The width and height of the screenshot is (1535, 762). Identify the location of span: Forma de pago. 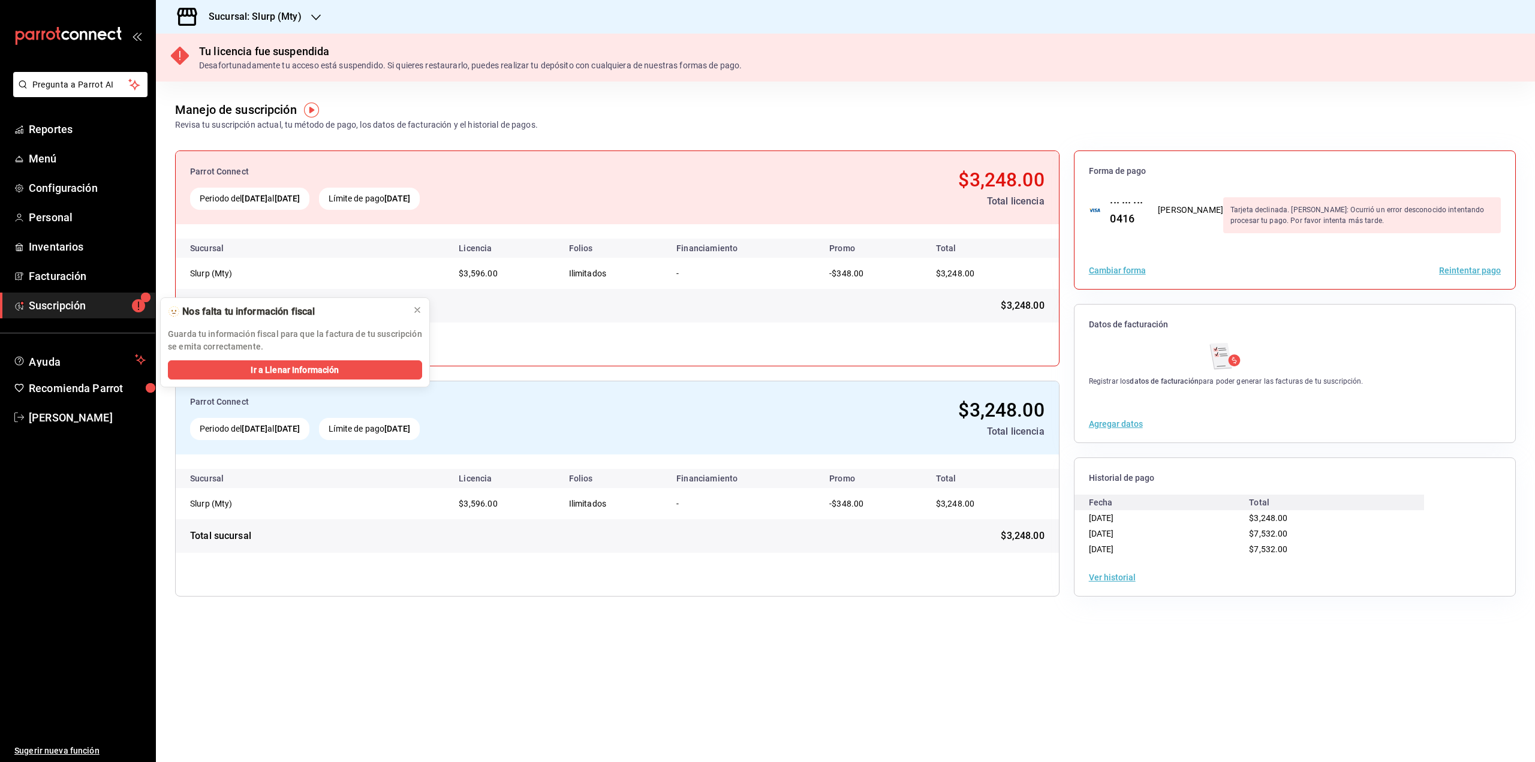
(1294, 171).